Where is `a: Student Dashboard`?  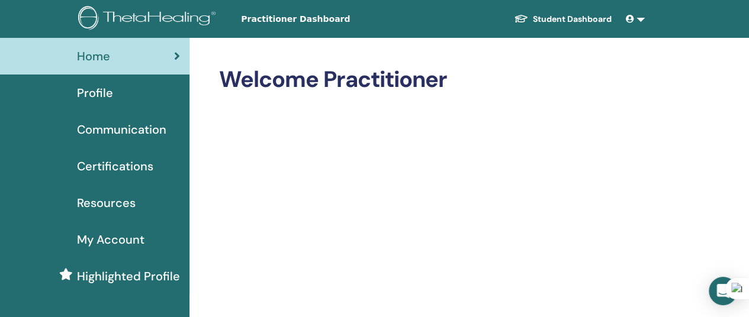 a: Student Dashboard is located at coordinates (562, 19).